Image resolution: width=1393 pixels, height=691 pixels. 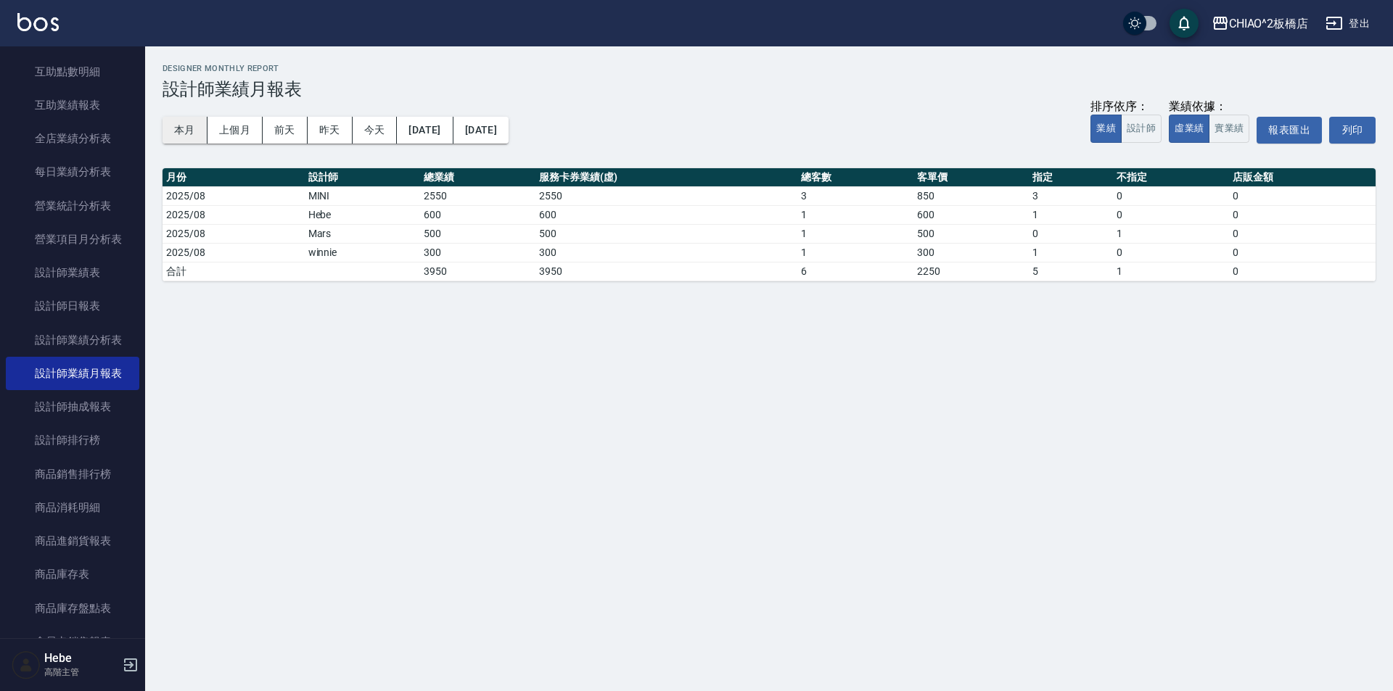 What do you see at coordinates (81, 659) in the screenshot?
I see `h5: Hebe` at bounding box center [81, 659].